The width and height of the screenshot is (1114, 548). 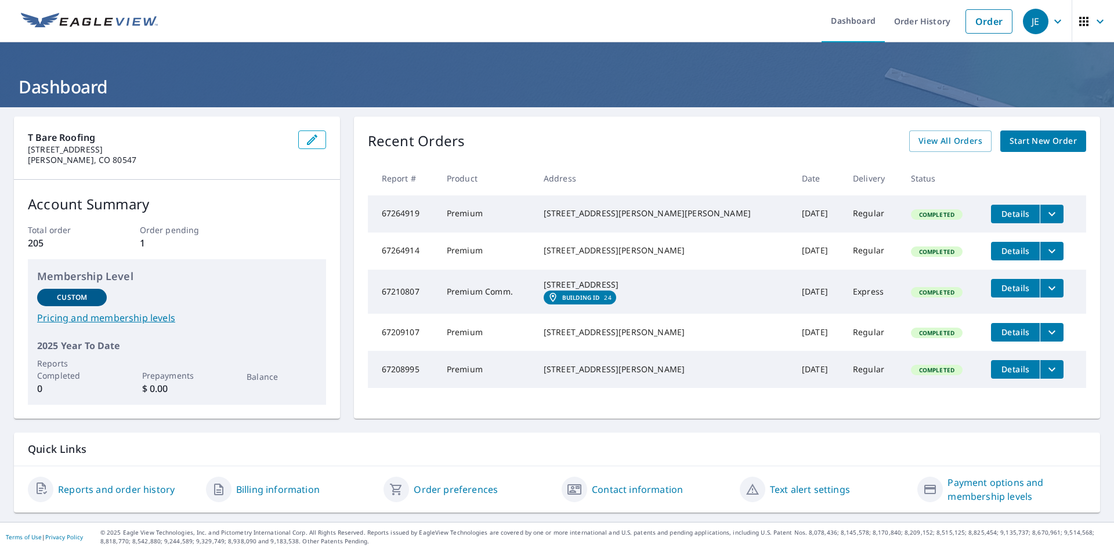 I want to click on a: Payment options and membership levels, so click(x=1016, y=490).